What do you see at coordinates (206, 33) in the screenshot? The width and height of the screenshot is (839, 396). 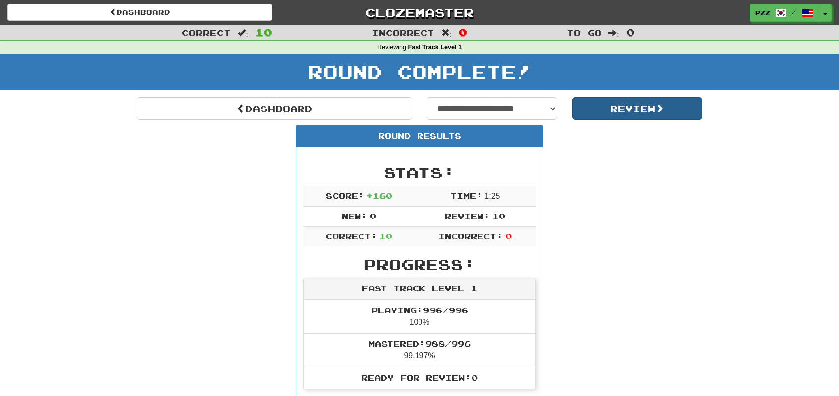 I see `span: Correct` at bounding box center [206, 33].